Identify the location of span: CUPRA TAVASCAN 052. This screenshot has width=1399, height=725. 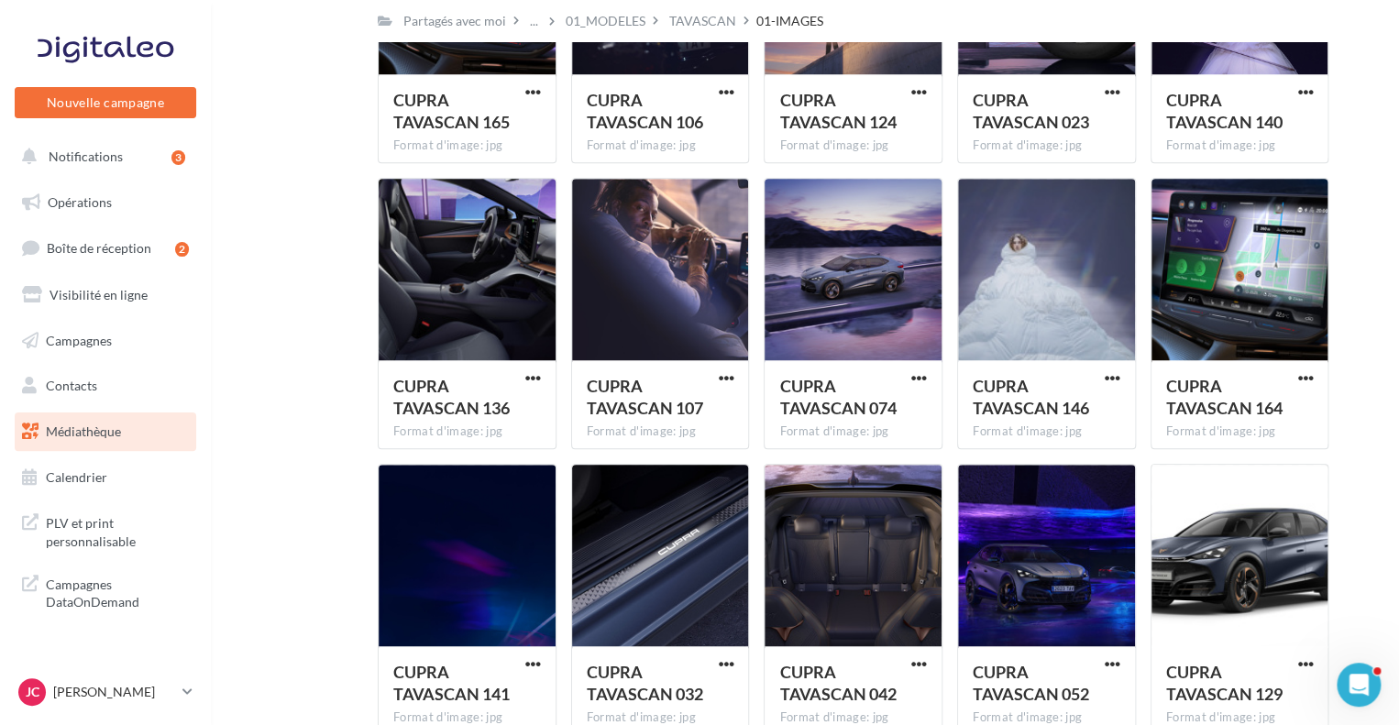
(1030, 683).